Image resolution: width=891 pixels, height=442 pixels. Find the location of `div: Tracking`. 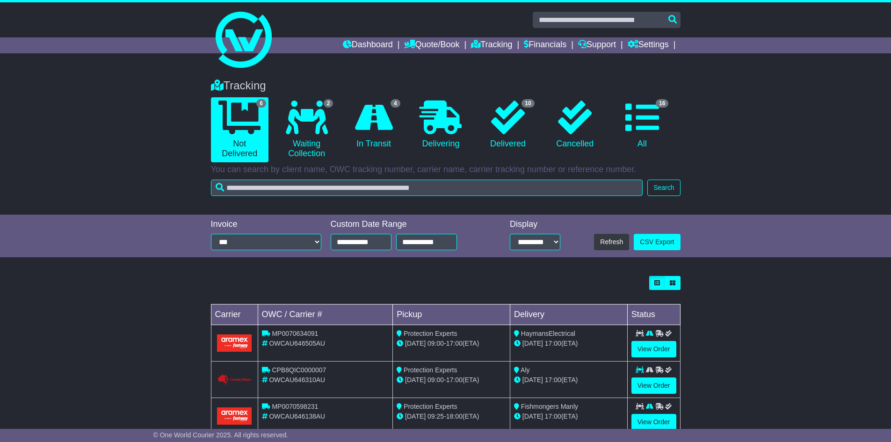

div: Tracking is located at coordinates (446, 86).